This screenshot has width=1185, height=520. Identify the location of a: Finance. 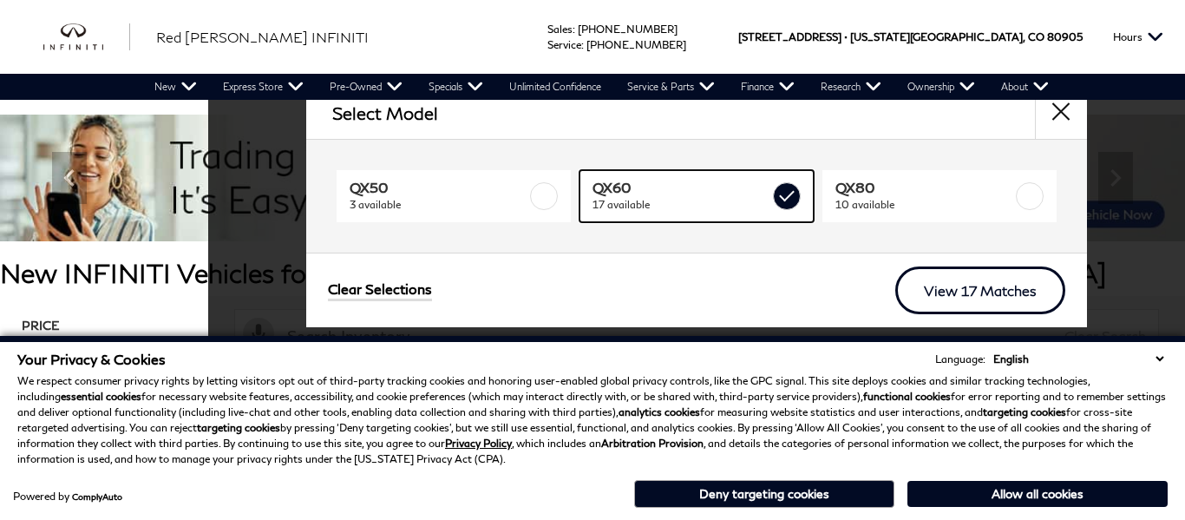
(768, 87).